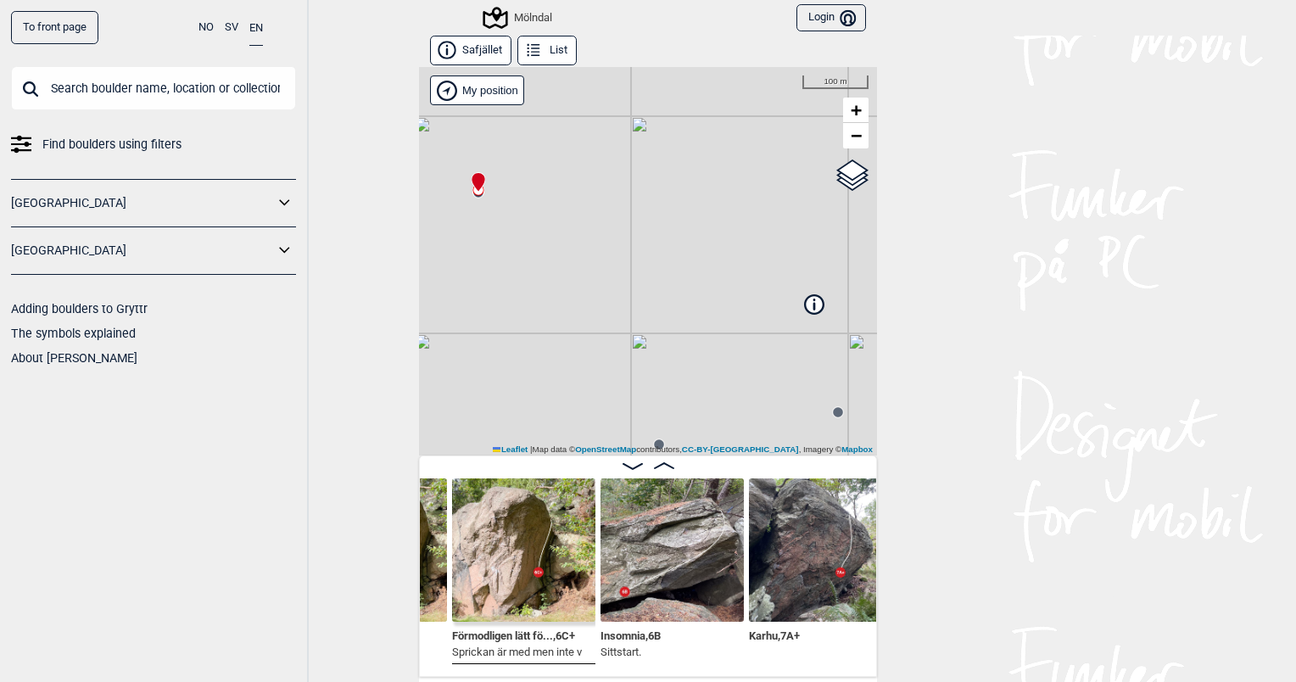 This screenshot has height=682, width=1296. What do you see at coordinates (630, 652) in the screenshot?
I see `p: Sittstart.` at bounding box center [630, 652].